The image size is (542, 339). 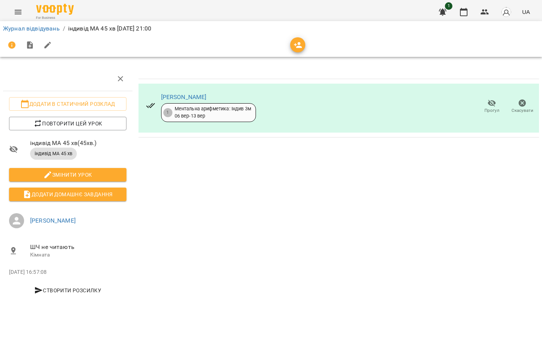 What do you see at coordinates (522, 106) in the screenshot?
I see `button: Скасувати` at bounding box center [522, 106].